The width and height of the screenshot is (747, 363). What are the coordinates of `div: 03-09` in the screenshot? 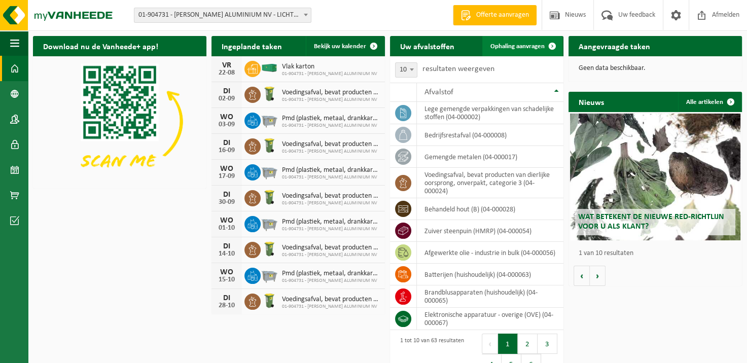 It's located at (227, 125).